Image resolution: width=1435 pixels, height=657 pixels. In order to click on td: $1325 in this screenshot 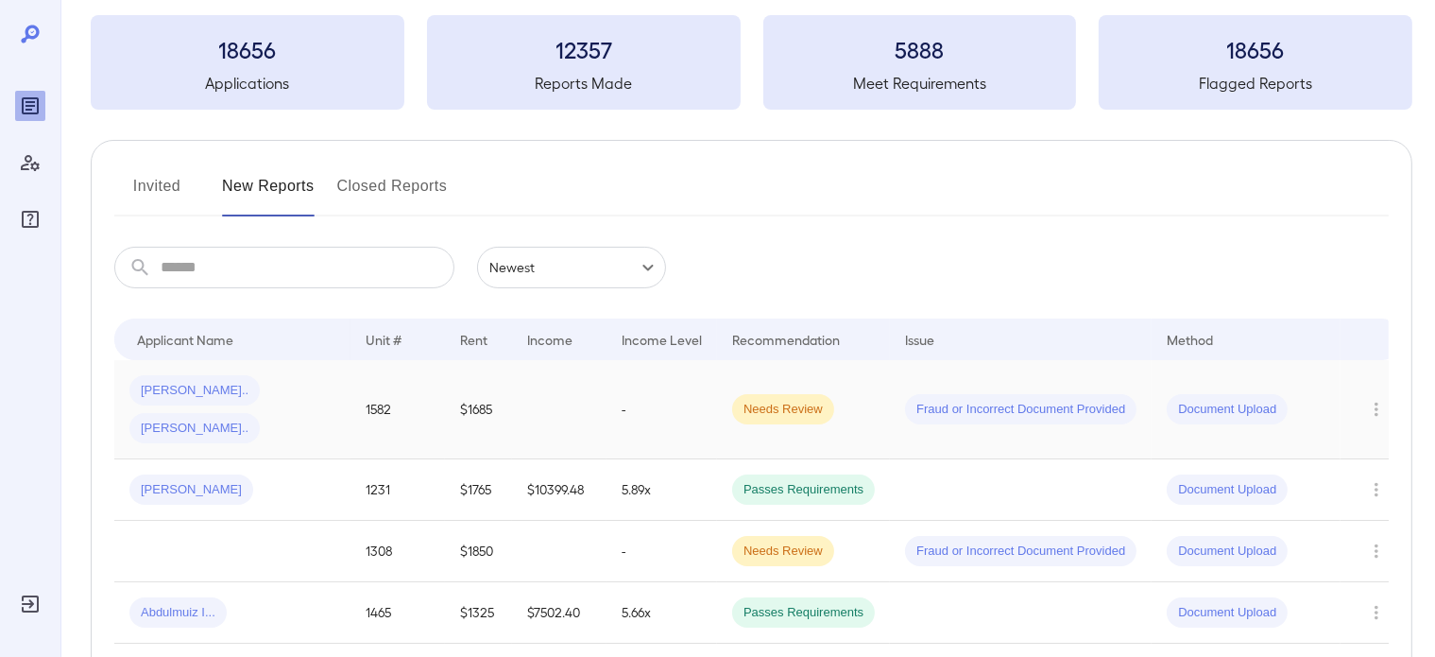, I will do `click(478, 612)`.